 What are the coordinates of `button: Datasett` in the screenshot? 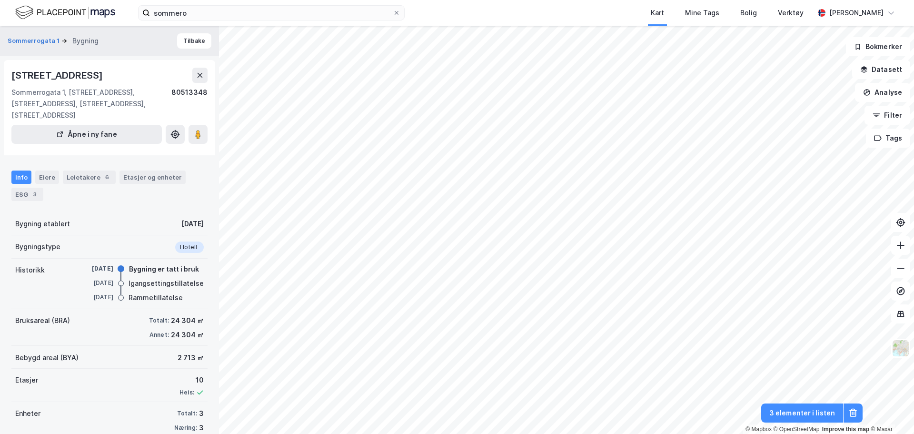 It's located at (881, 69).